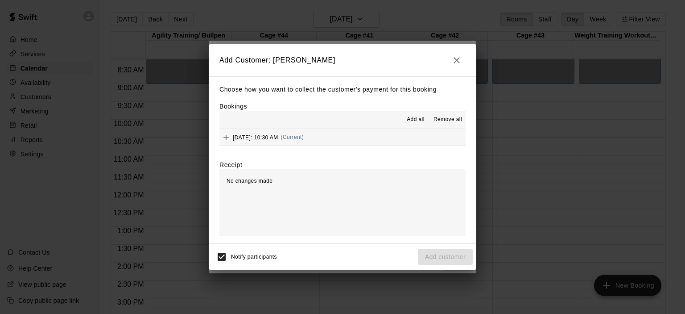  I want to click on span: No changes made, so click(249, 181).